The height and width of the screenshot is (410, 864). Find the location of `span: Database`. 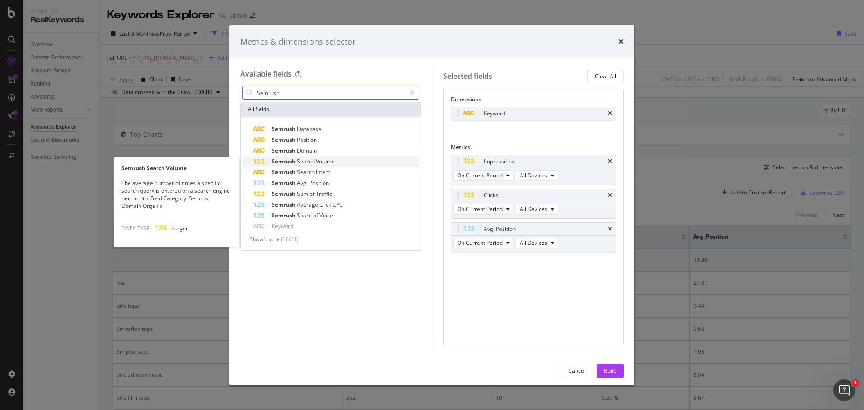

span: Database is located at coordinates (309, 129).